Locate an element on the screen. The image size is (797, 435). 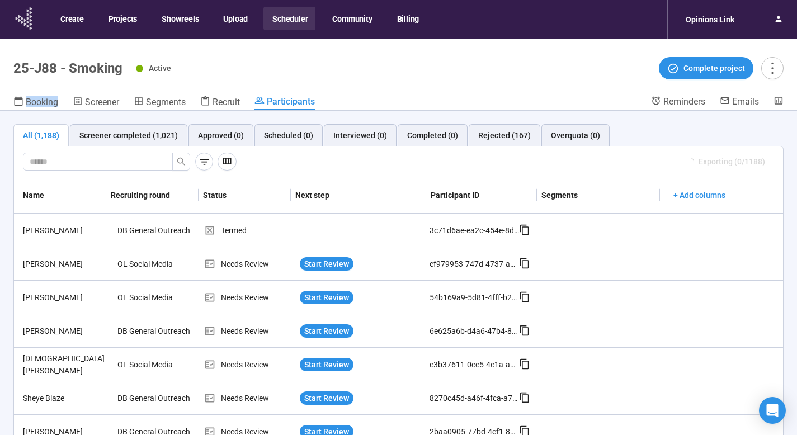
span: Recruit is located at coordinates (226, 102).